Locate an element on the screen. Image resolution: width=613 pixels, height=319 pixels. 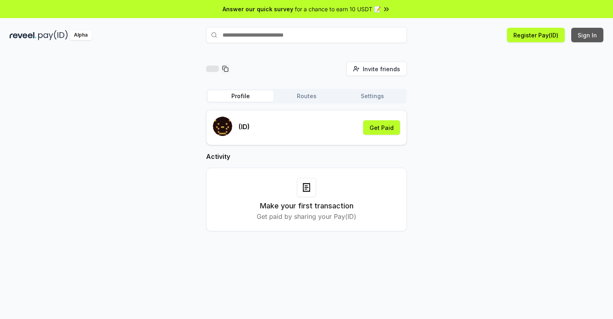
p: Get paid by sharing your Pay(ID) is located at coordinates (307, 216).